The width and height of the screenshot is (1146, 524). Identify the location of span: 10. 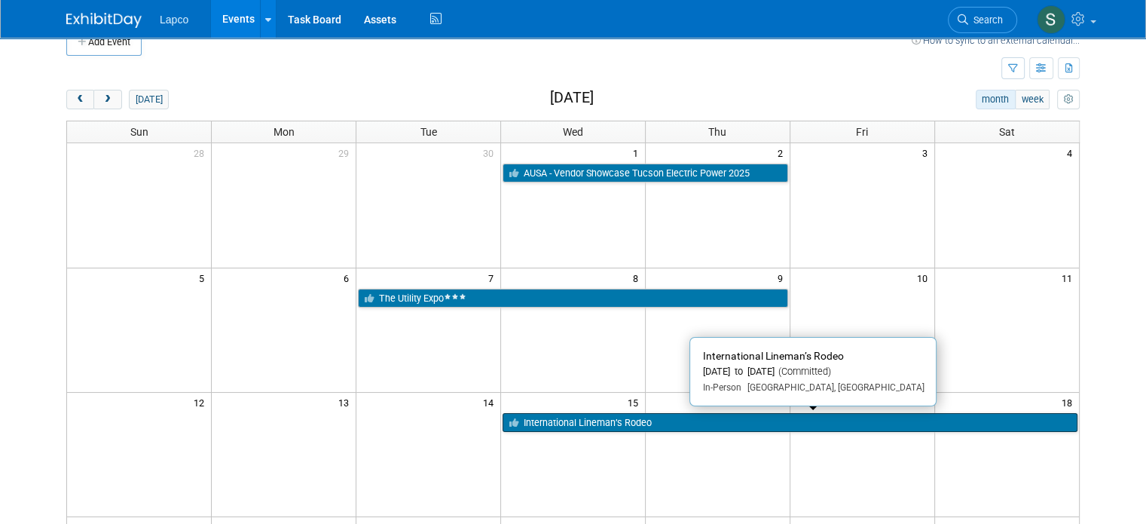
(924, 277).